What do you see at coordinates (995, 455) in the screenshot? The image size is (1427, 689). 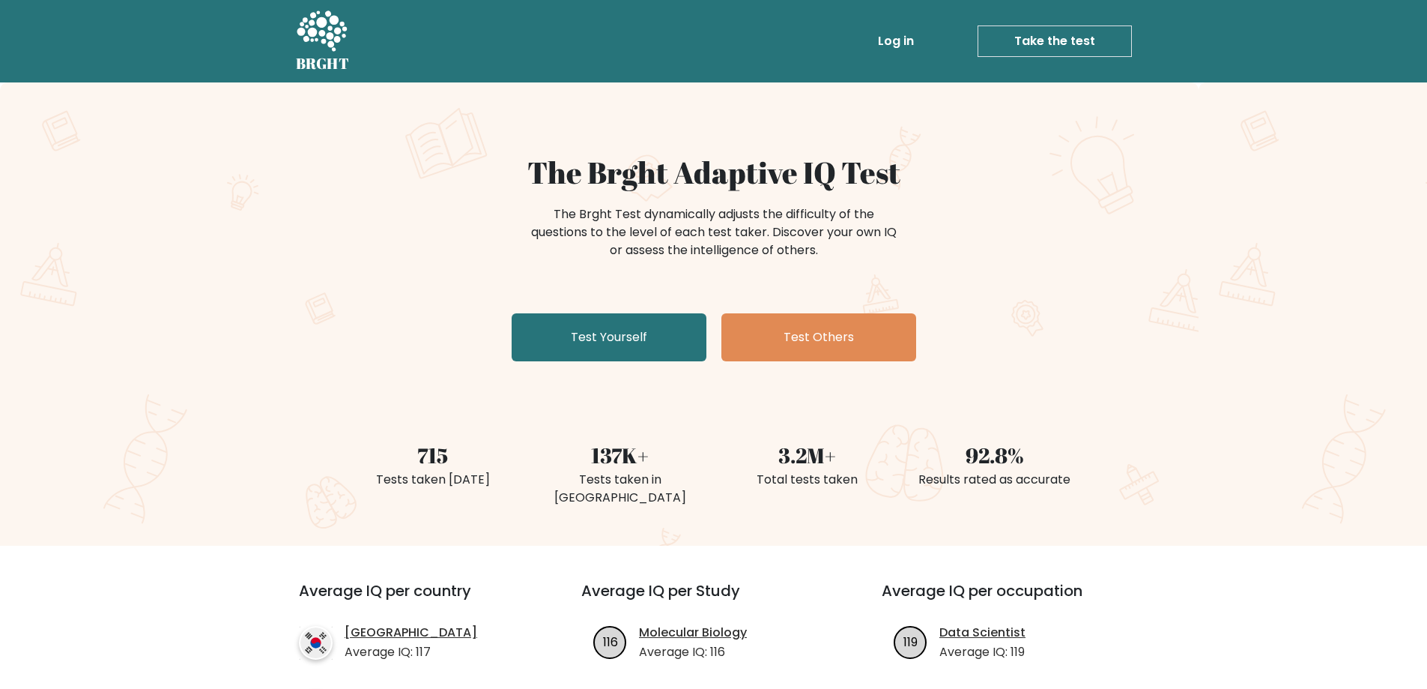 I see `div: 92.8%` at bounding box center [995, 455].